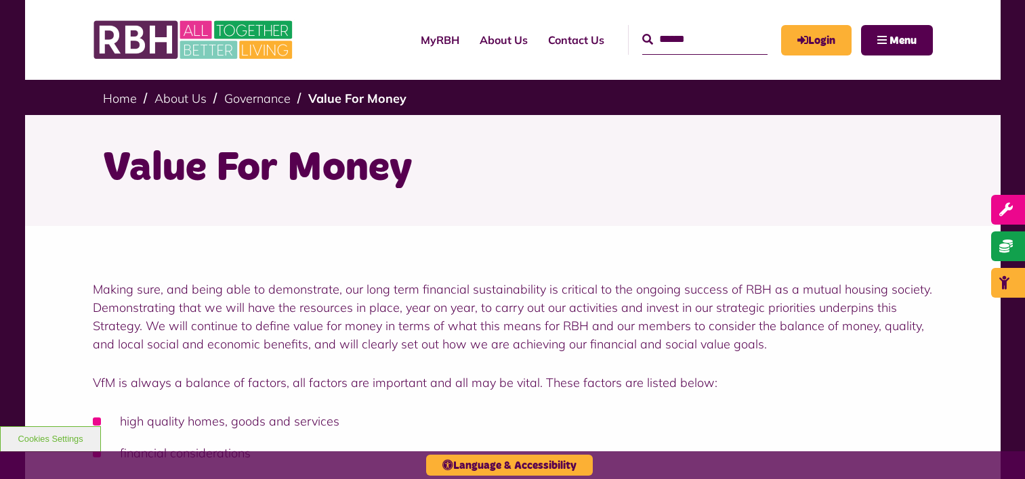 This screenshot has height=479, width=1025. I want to click on a: Value For Money, so click(357, 98).